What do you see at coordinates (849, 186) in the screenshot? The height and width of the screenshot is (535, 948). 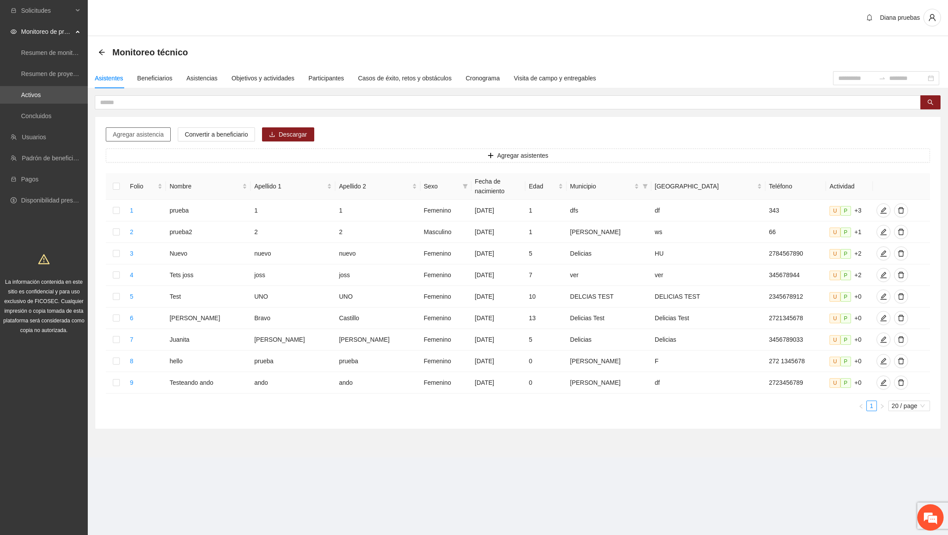 I see `th: Actividad` at bounding box center [849, 186].